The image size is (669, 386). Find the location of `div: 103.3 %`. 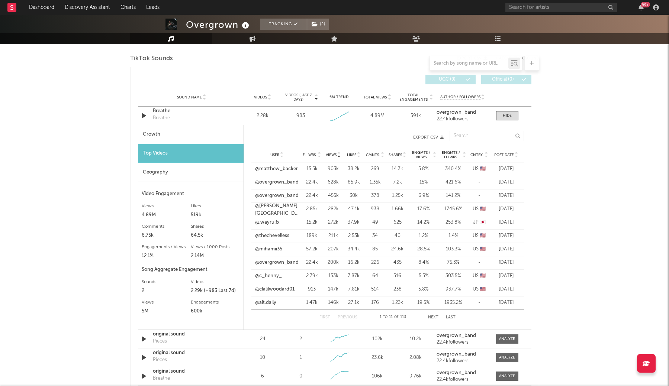

div: 103.3 % is located at coordinates (453, 249).